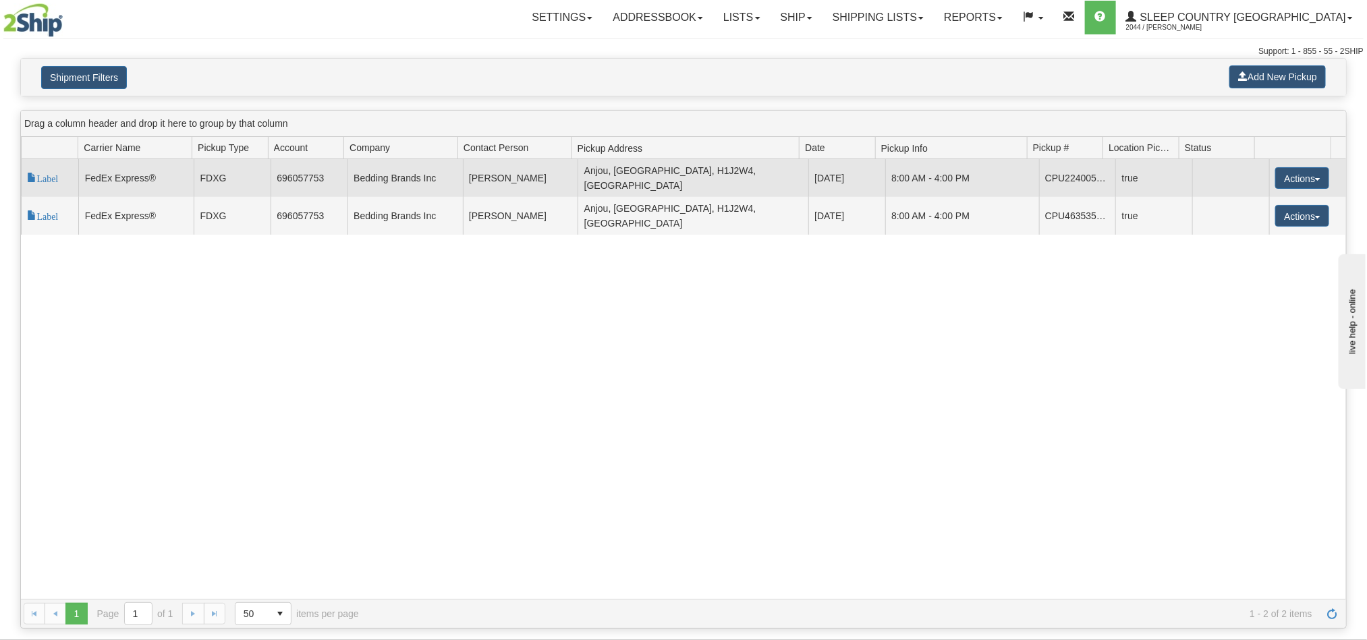  Describe the element at coordinates (138, 614) in the screenshot. I see `input: Page 1` at that location.